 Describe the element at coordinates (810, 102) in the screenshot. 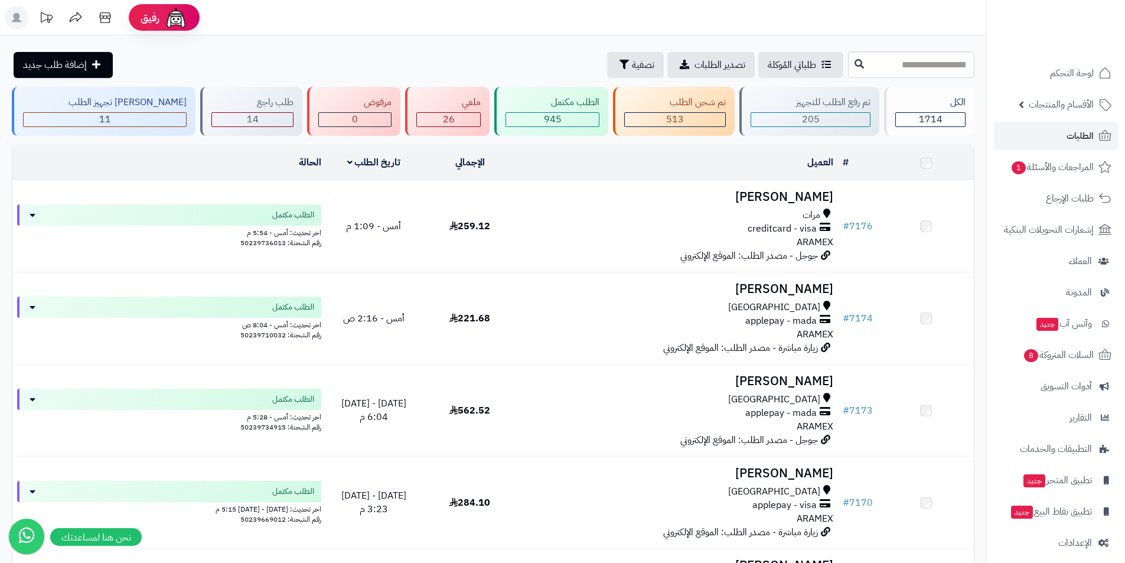

I see `div: تم رفع الطلب للتجهيز` at that location.